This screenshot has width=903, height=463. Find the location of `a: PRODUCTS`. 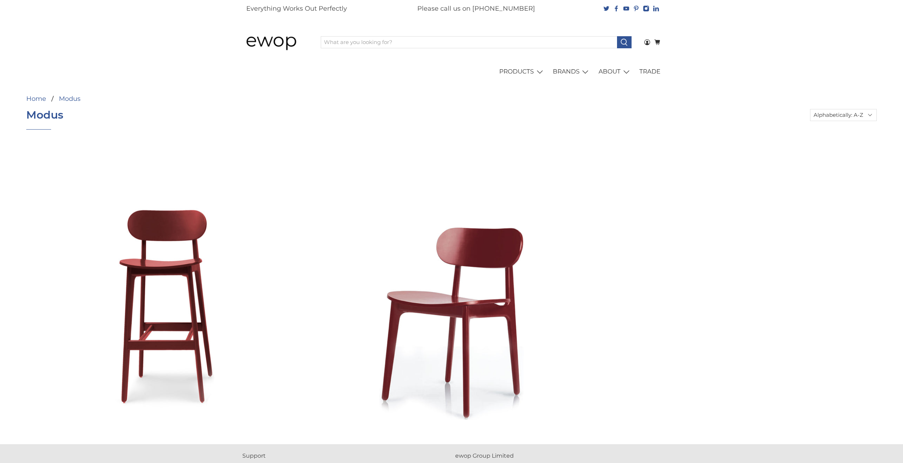

a: PRODUCTS is located at coordinates (522, 72).